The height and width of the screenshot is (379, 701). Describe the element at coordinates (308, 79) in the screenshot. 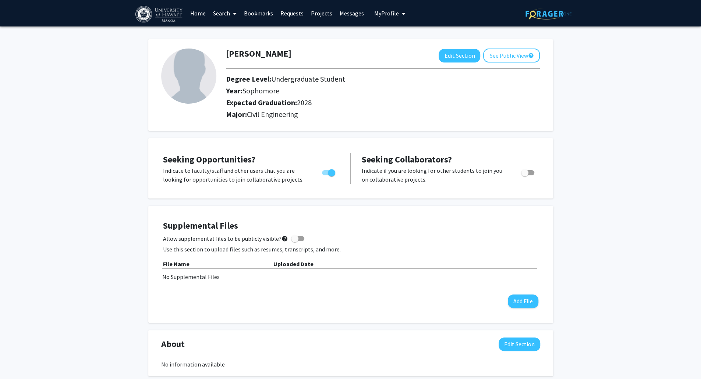

I see `span: Undergraduate Student` at that location.